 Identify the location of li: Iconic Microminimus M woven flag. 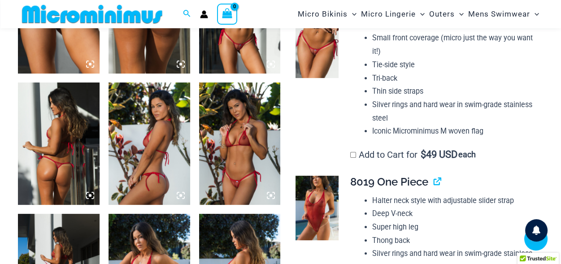
(454, 131).